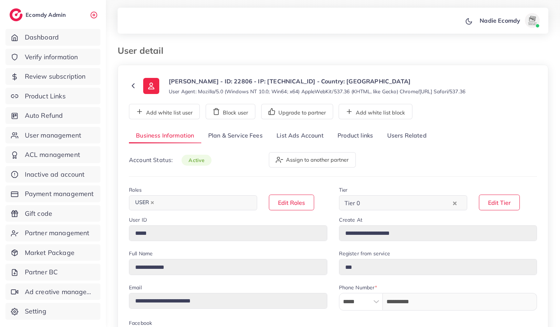 This screenshot has width=560, height=327. Describe the element at coordinates (135, 287) in the screenshot. I see `label: Email` at that location.